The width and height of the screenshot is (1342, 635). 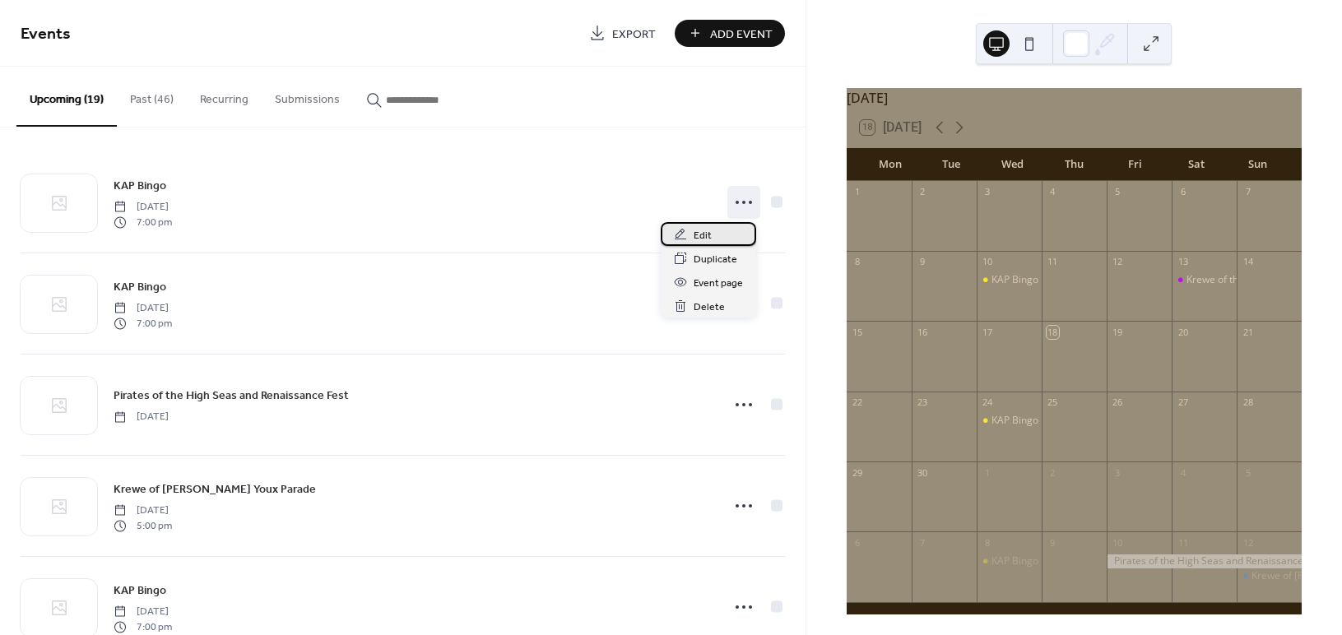 What do you see at coordinates (858, 472) in the screenshot?
I see `div: 29` at bounding box center [858, 472].